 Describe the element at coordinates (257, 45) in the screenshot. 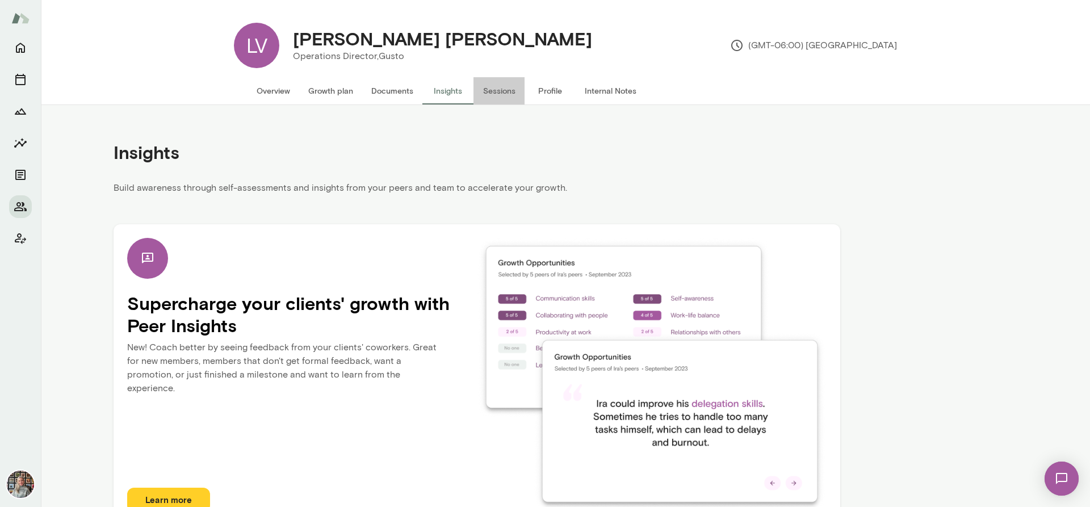

I see `div: LV` at that location.